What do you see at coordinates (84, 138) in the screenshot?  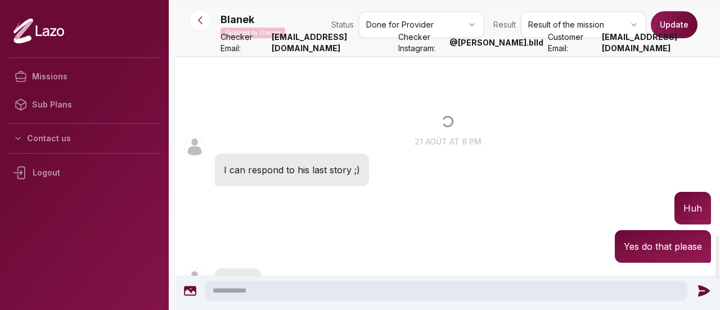 I see `button: Contact us` at bounding box center [84, 138].